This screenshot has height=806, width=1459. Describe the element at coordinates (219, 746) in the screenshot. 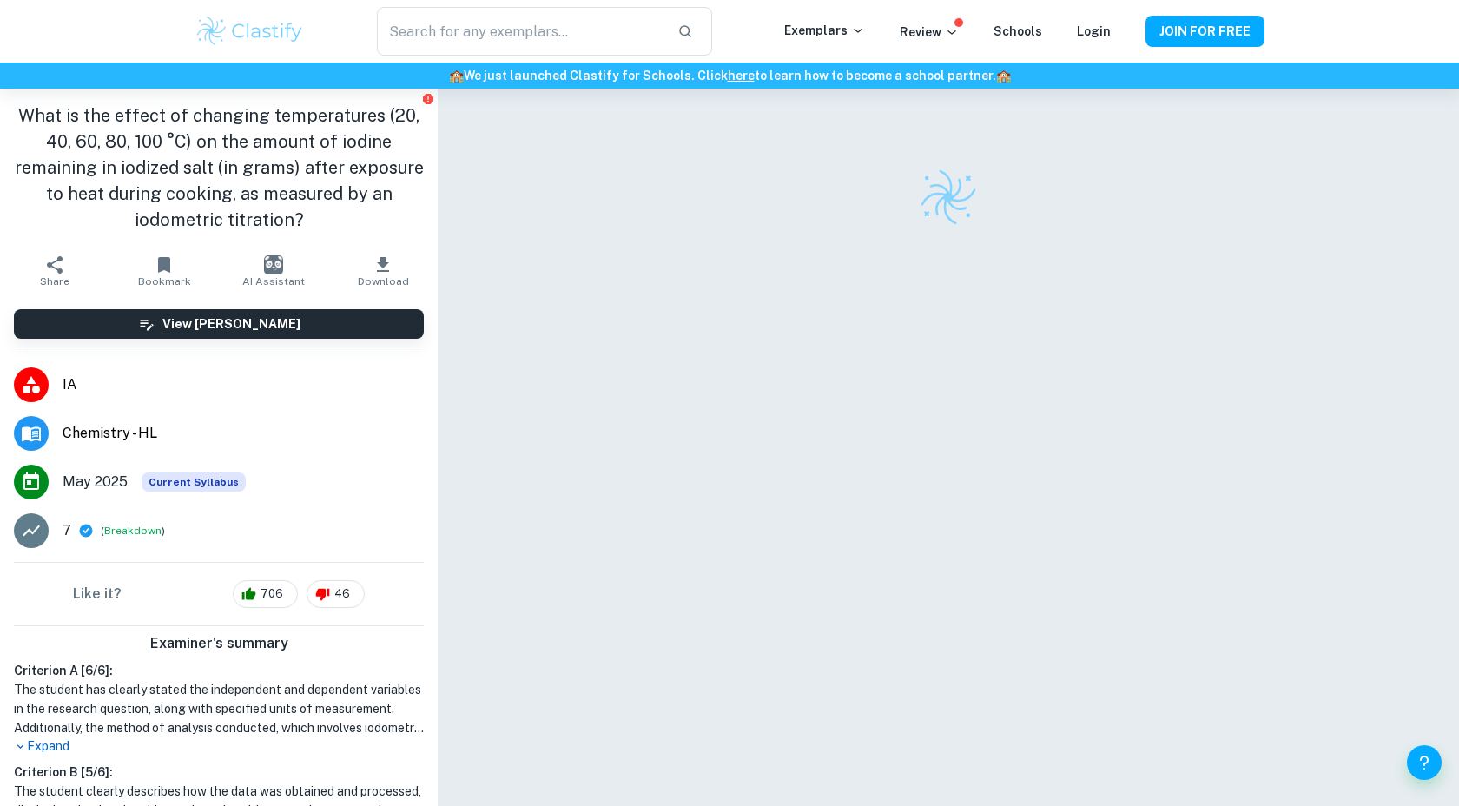

I see `p: Expand` at that location.